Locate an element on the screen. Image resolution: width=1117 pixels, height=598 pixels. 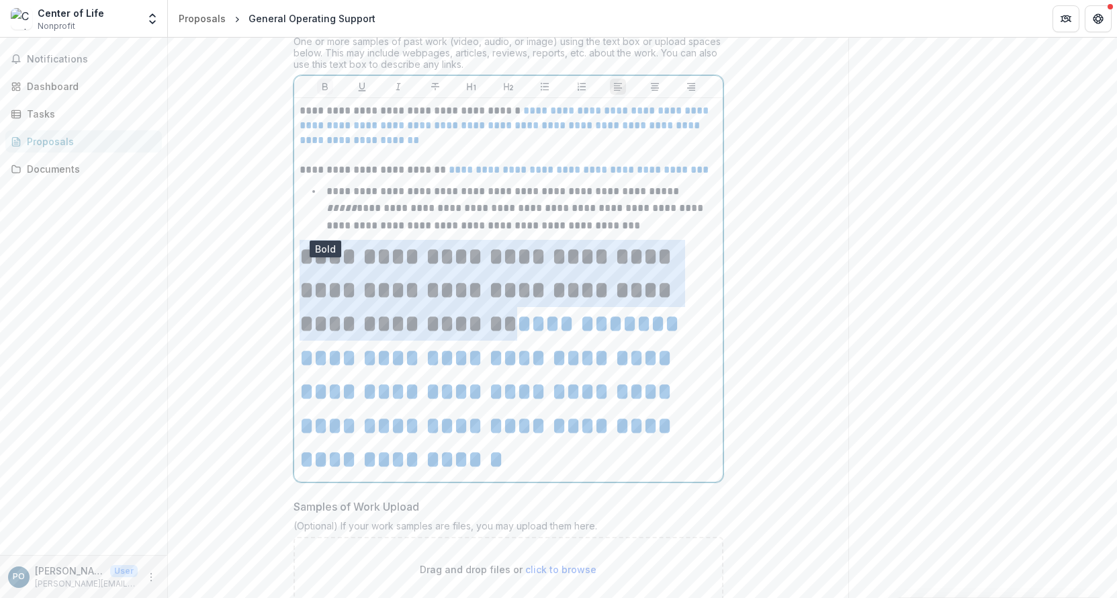
button: Align Center is located at coordinates (655, 87).